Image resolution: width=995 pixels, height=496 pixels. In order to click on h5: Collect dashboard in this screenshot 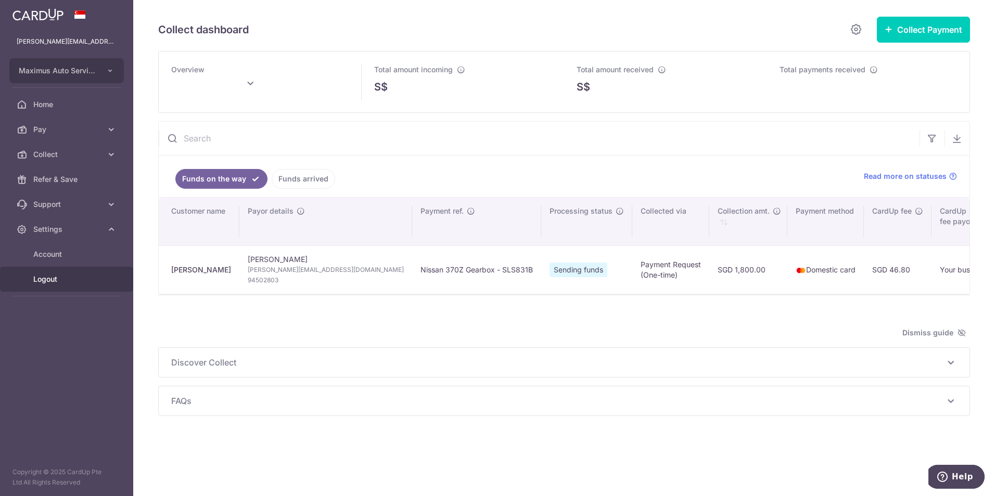, I will do `click(203, 30)`.